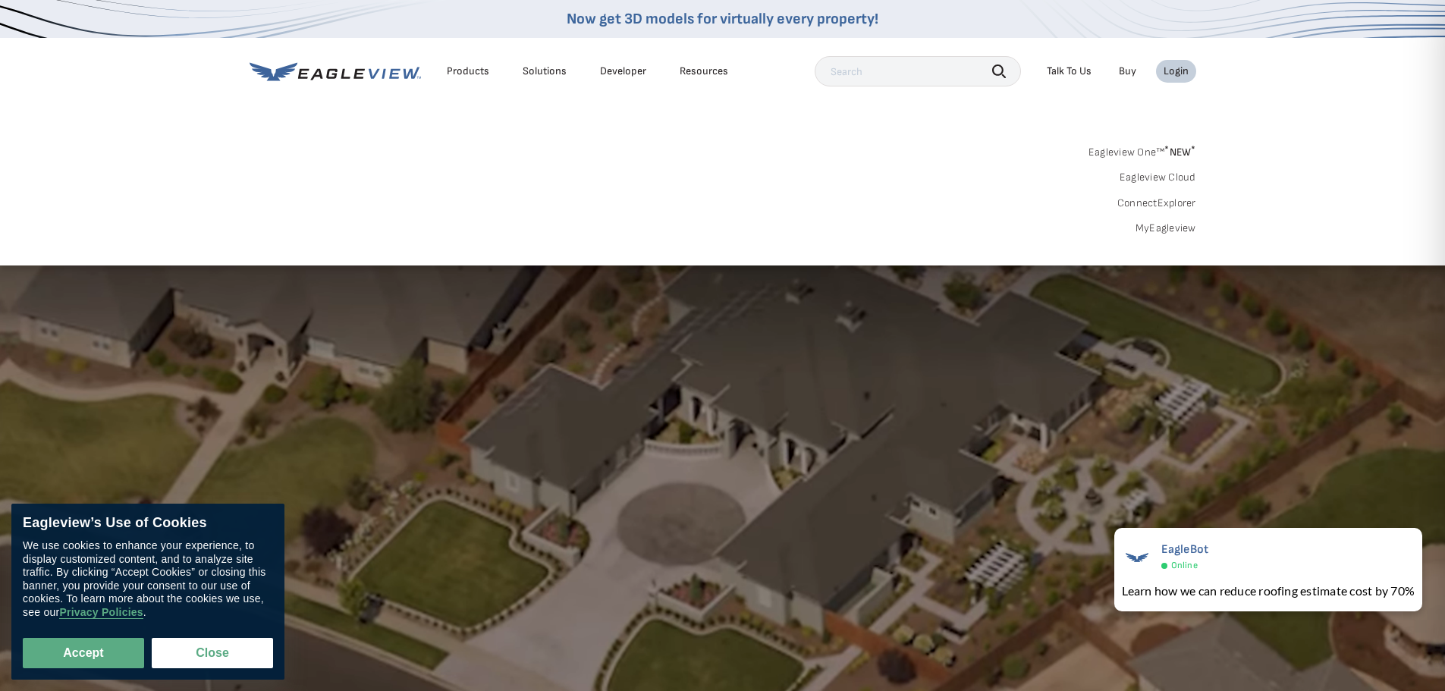 The width and height of the screenshot is (1445, 691). Describe the element at coordinates (212, 653) in the screenshot. I see `button: Close` at that location.